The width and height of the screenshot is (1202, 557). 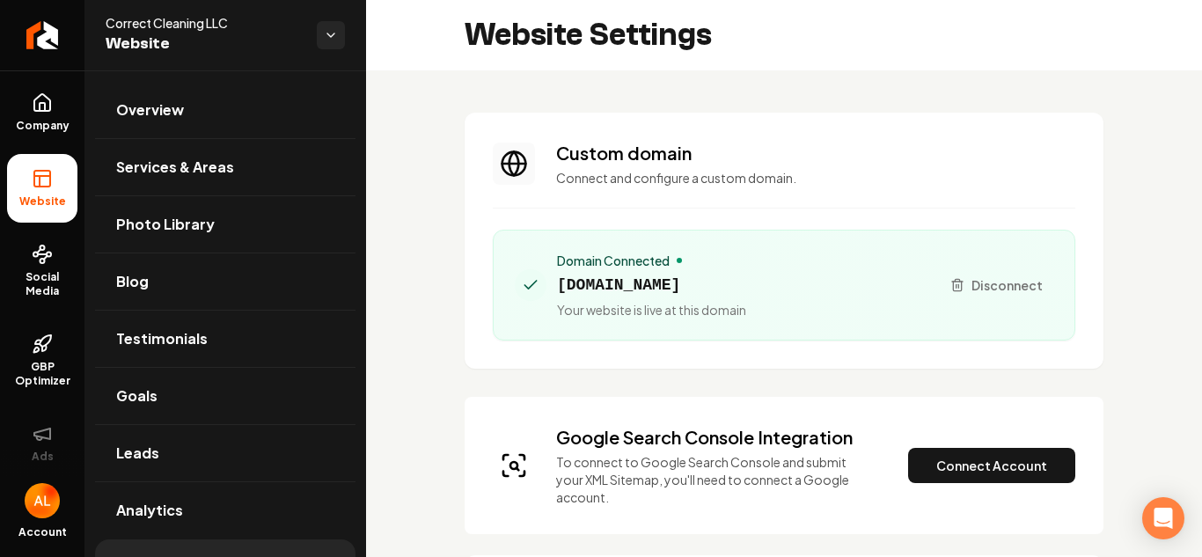 What do you see at coordinates (42, 361) in the screenshot?
I see `a: GBP Optimizer` at bounding box center [42, 361].